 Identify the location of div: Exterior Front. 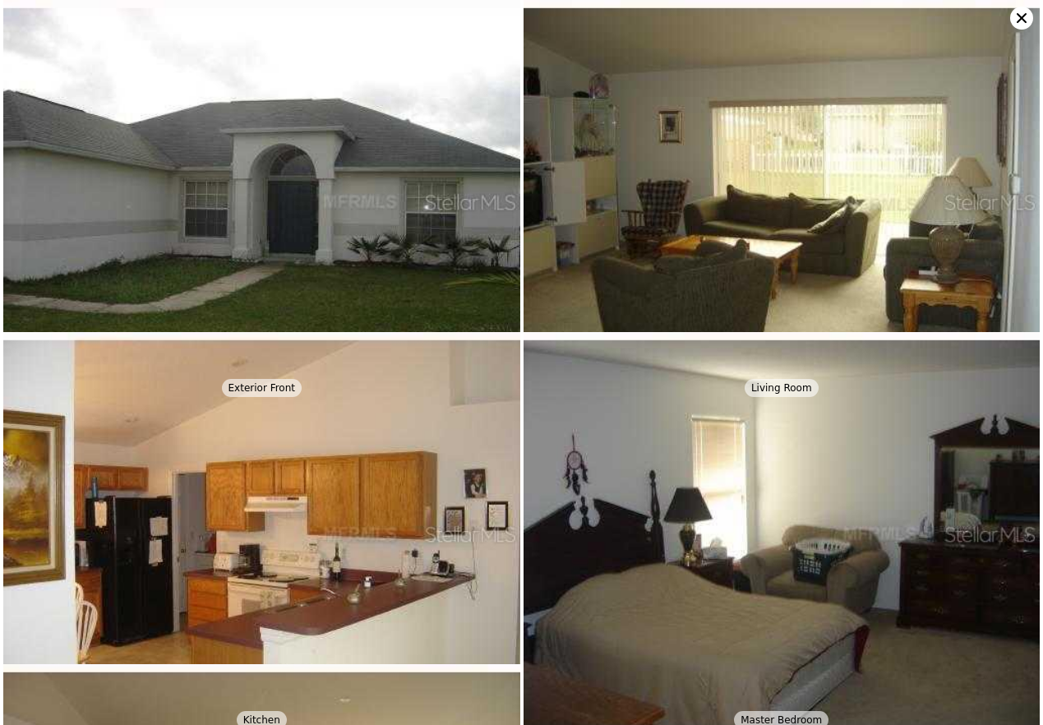
(261, 388).